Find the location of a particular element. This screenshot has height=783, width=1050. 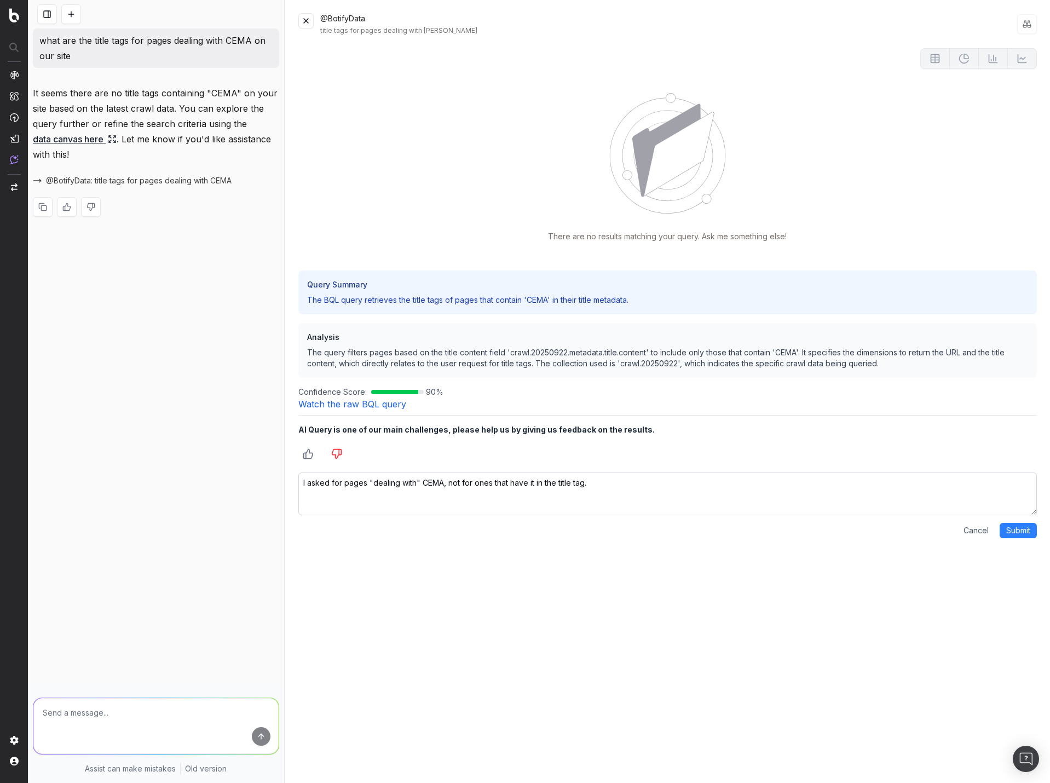

button: Cancel is located at coordinates (976, 530).